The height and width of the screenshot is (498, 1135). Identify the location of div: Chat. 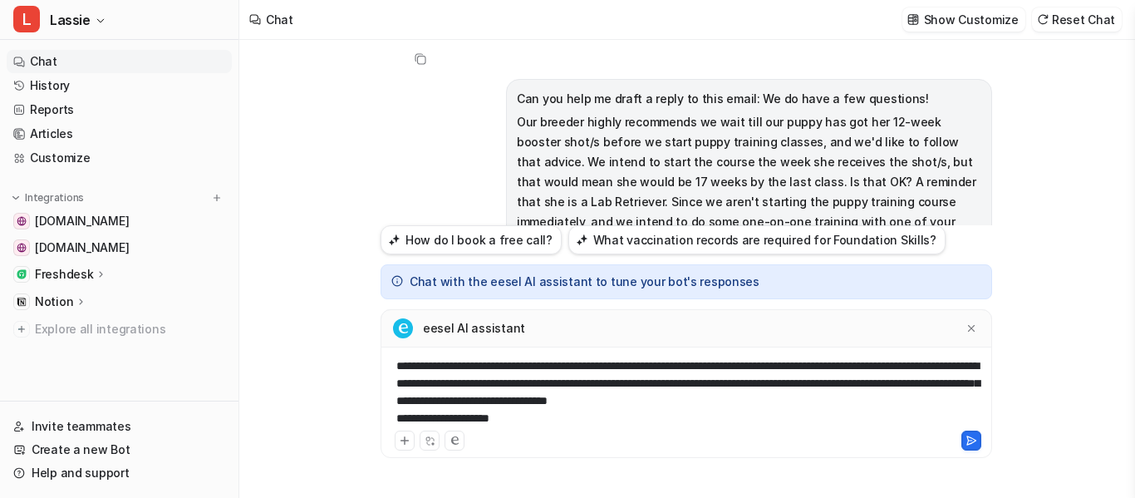
(279, 19).